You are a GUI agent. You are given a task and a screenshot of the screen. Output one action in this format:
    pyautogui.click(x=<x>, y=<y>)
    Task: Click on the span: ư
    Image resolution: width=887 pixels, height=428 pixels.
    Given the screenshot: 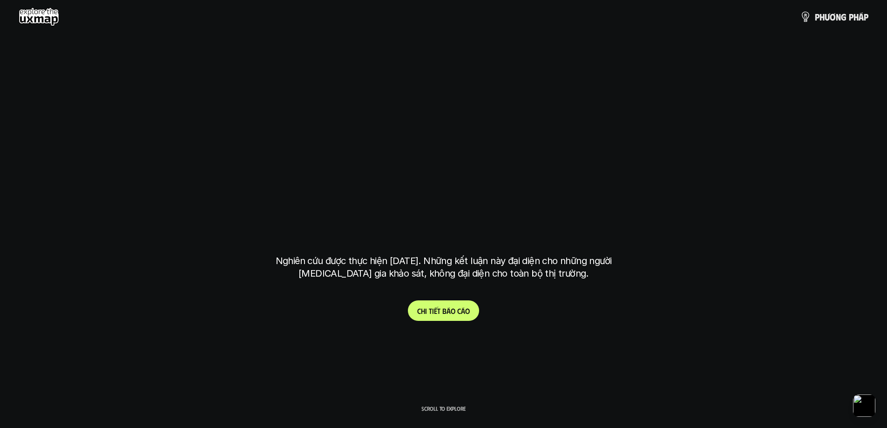 What is the action you would take?
    pyautogui.click(x=827, y=17)
    